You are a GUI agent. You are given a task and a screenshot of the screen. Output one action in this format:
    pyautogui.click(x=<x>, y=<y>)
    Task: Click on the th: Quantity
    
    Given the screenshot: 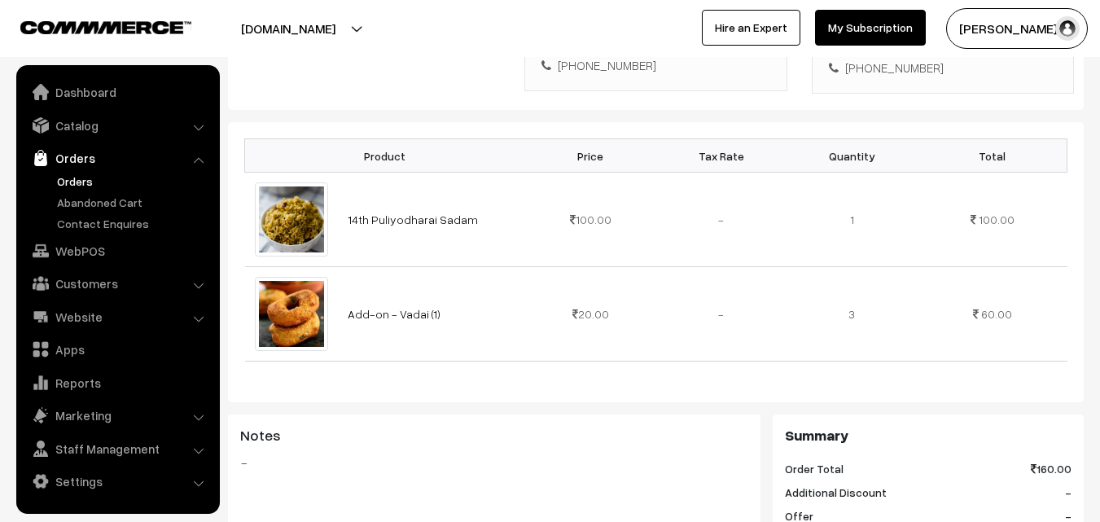 What is the action you would take?
    pyautogui.click(x=852, y=156)
    